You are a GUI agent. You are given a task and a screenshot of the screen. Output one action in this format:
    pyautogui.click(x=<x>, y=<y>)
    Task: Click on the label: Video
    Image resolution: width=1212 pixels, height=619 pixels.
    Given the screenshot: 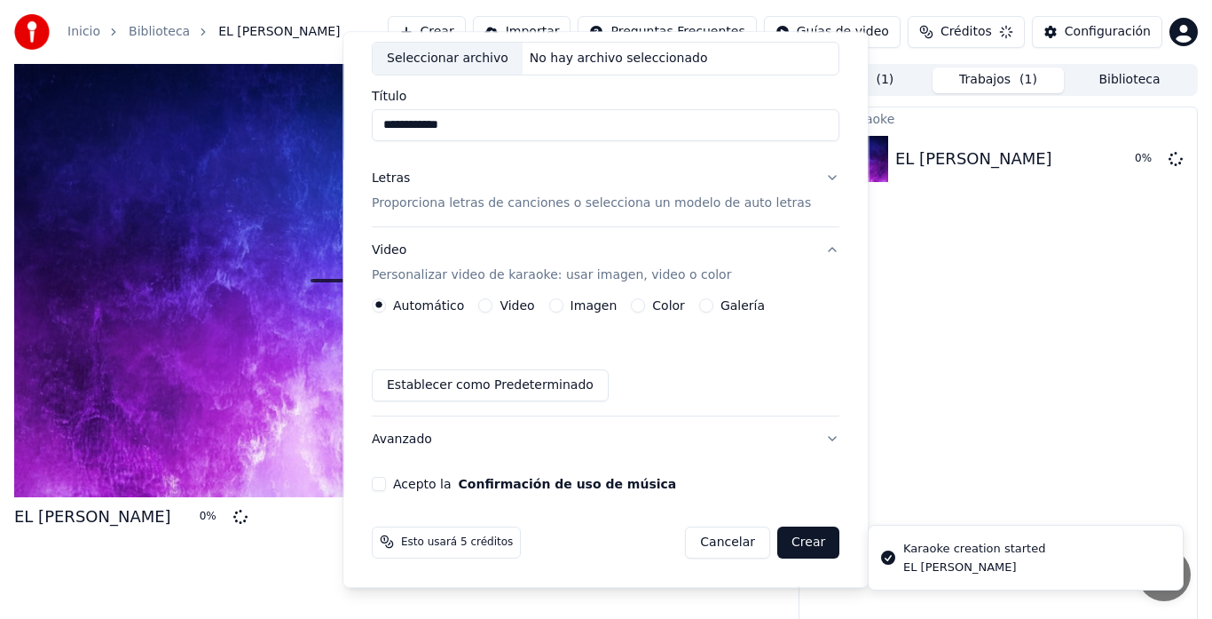 What is the action you would take?
    pyautogui.click(x=517, y=305)
    